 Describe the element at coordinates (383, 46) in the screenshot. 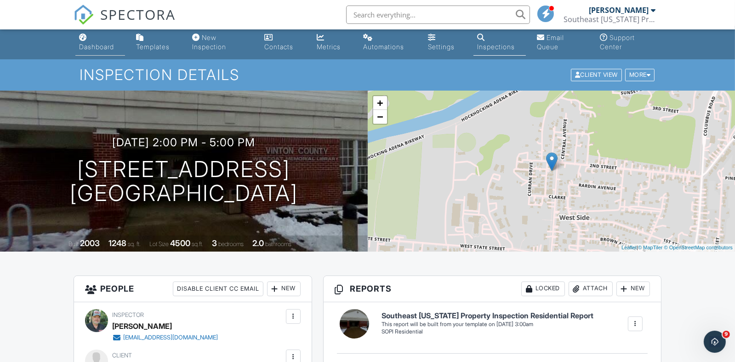

I see `div: Automations` at that location.